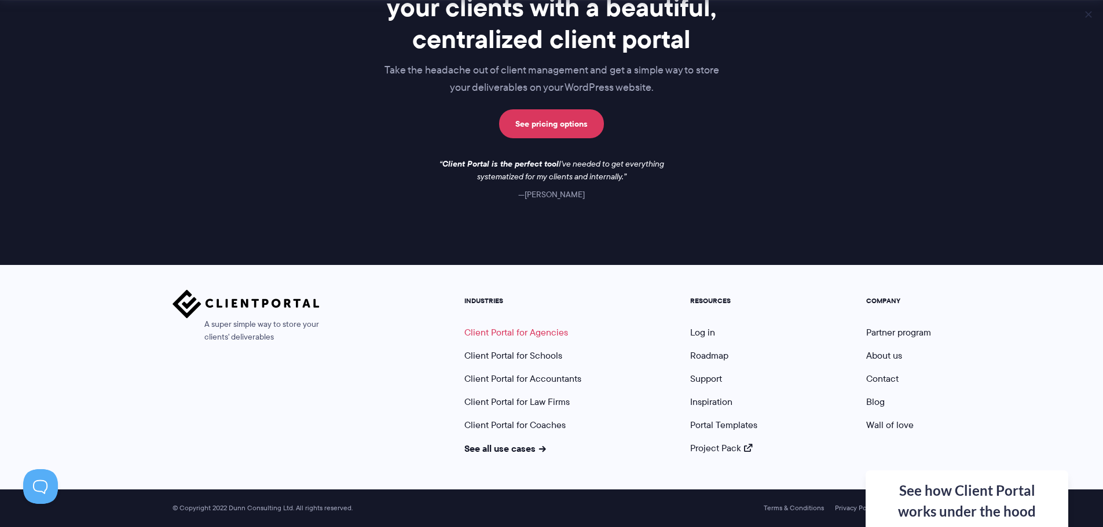  I want to click on a: Roadmap, so click(709, 355).